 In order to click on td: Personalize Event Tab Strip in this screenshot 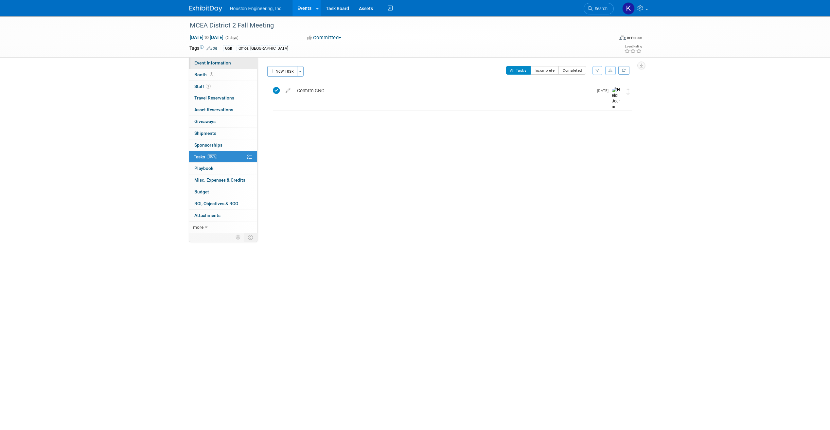, I will do `click(238, 237)`.